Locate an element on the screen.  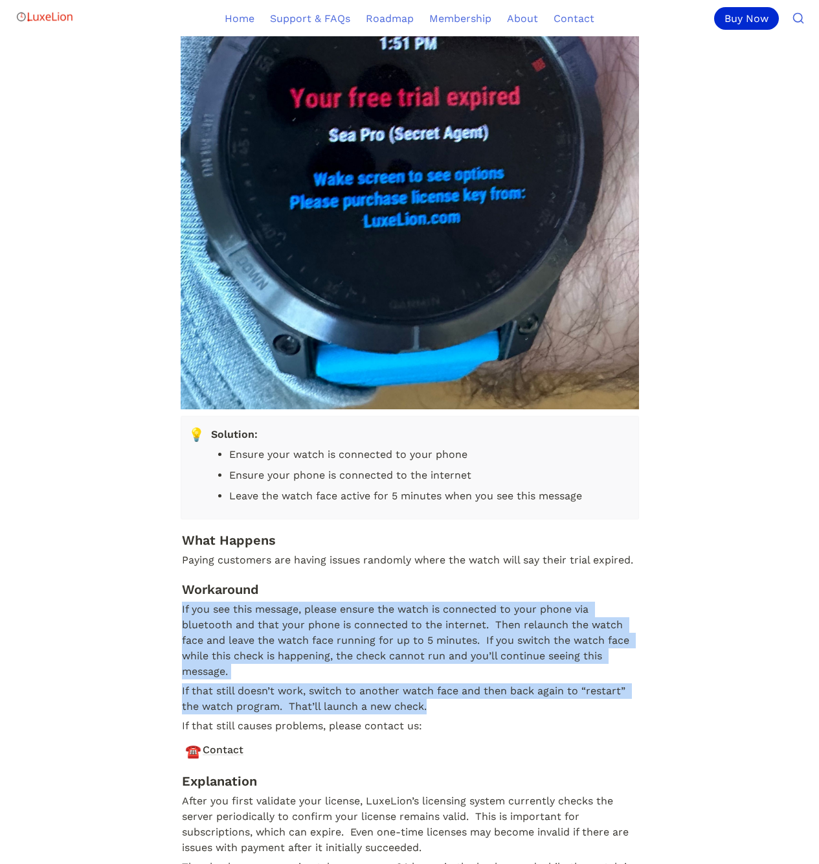
p: If you see this message, please ensure the watch is connected to your phone via bluetooth and tha... is located at coordinates (410, 641).